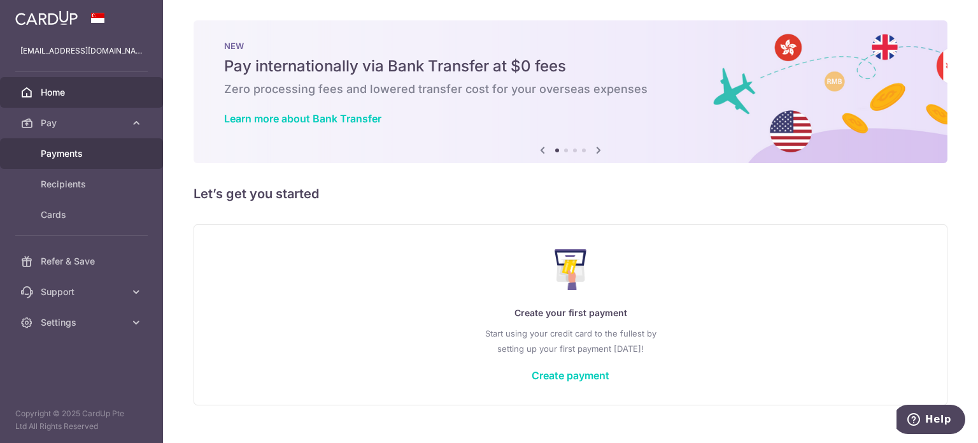 This screenshot has height=443, width=978. Describe the element at coordinates (571, 375) in the screenshot. I see `a: Create payment` at that location.